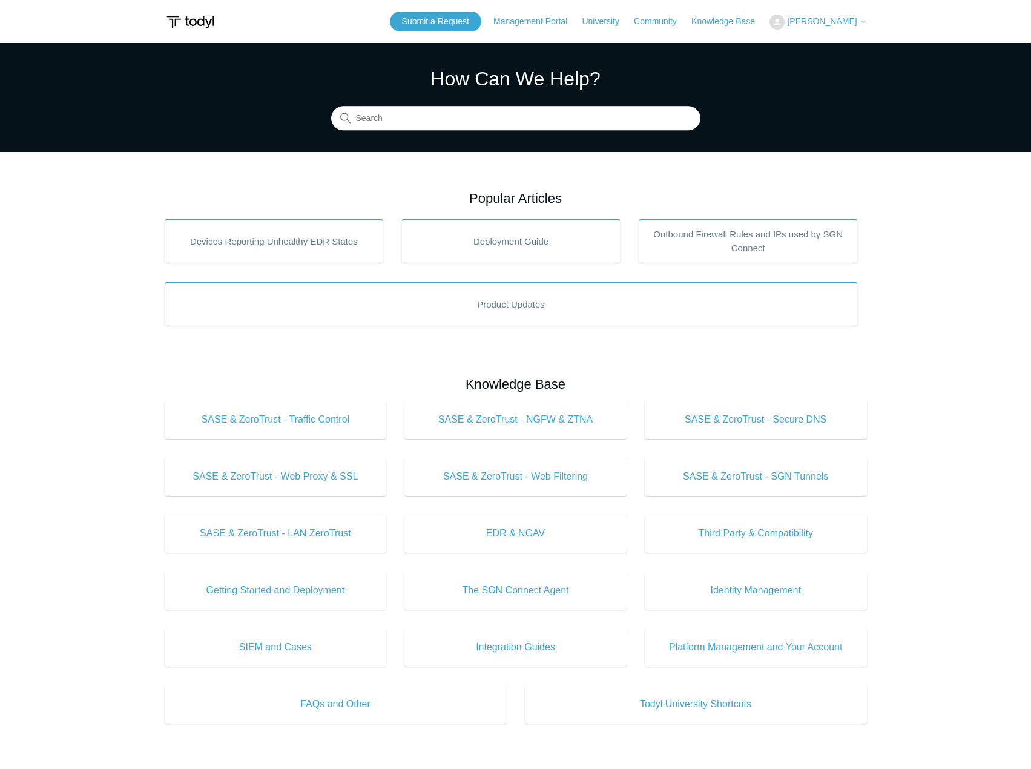  Describe the element at coordinates (729, 21) in the screenshot. I see `a: Knowledge Base` at that location.